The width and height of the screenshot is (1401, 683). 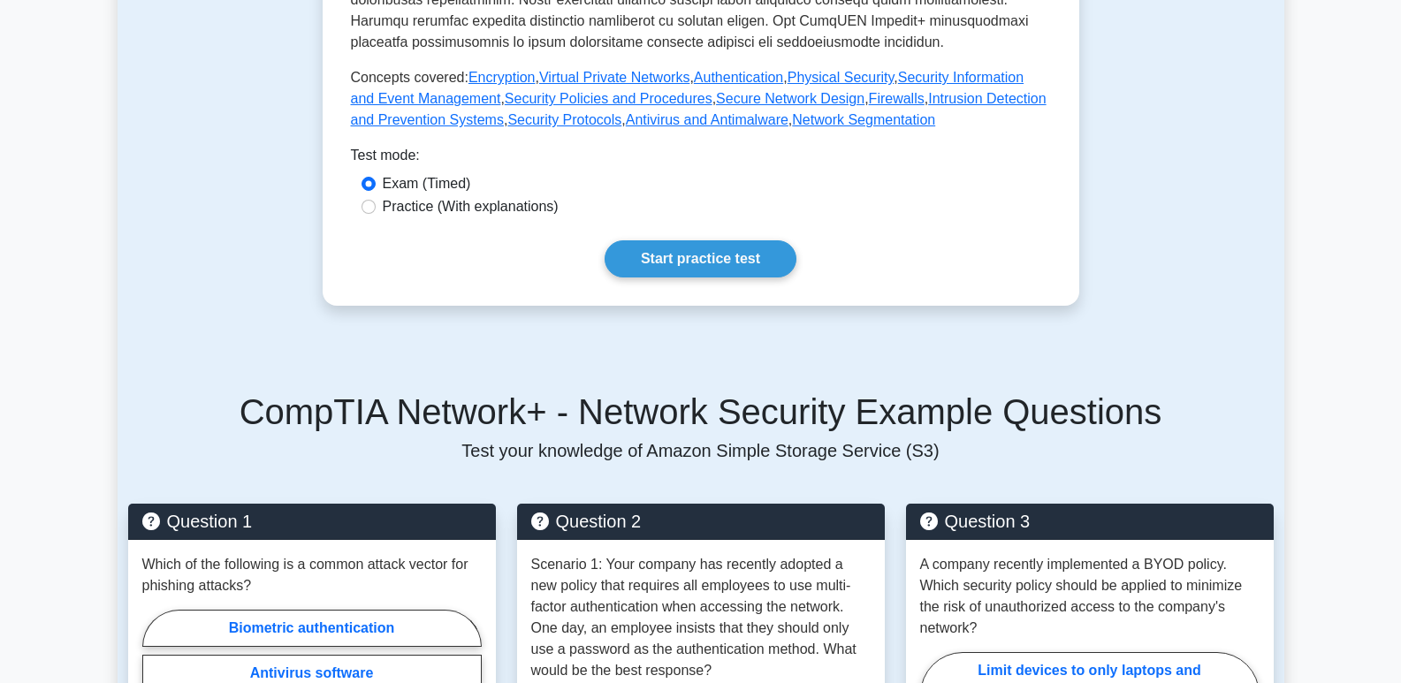 What do you see at coordinates (614, 77) in the screenshot?
I see `a: Virtual Private Networks` at bounding box center [614, 77].